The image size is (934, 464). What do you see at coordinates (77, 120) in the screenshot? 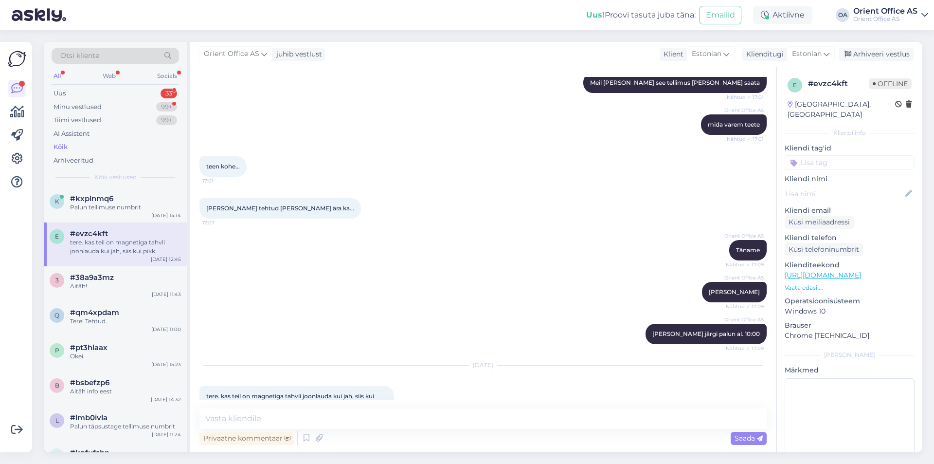
I see `div: Tiimi vestlused` at bounding box center [77, 120].